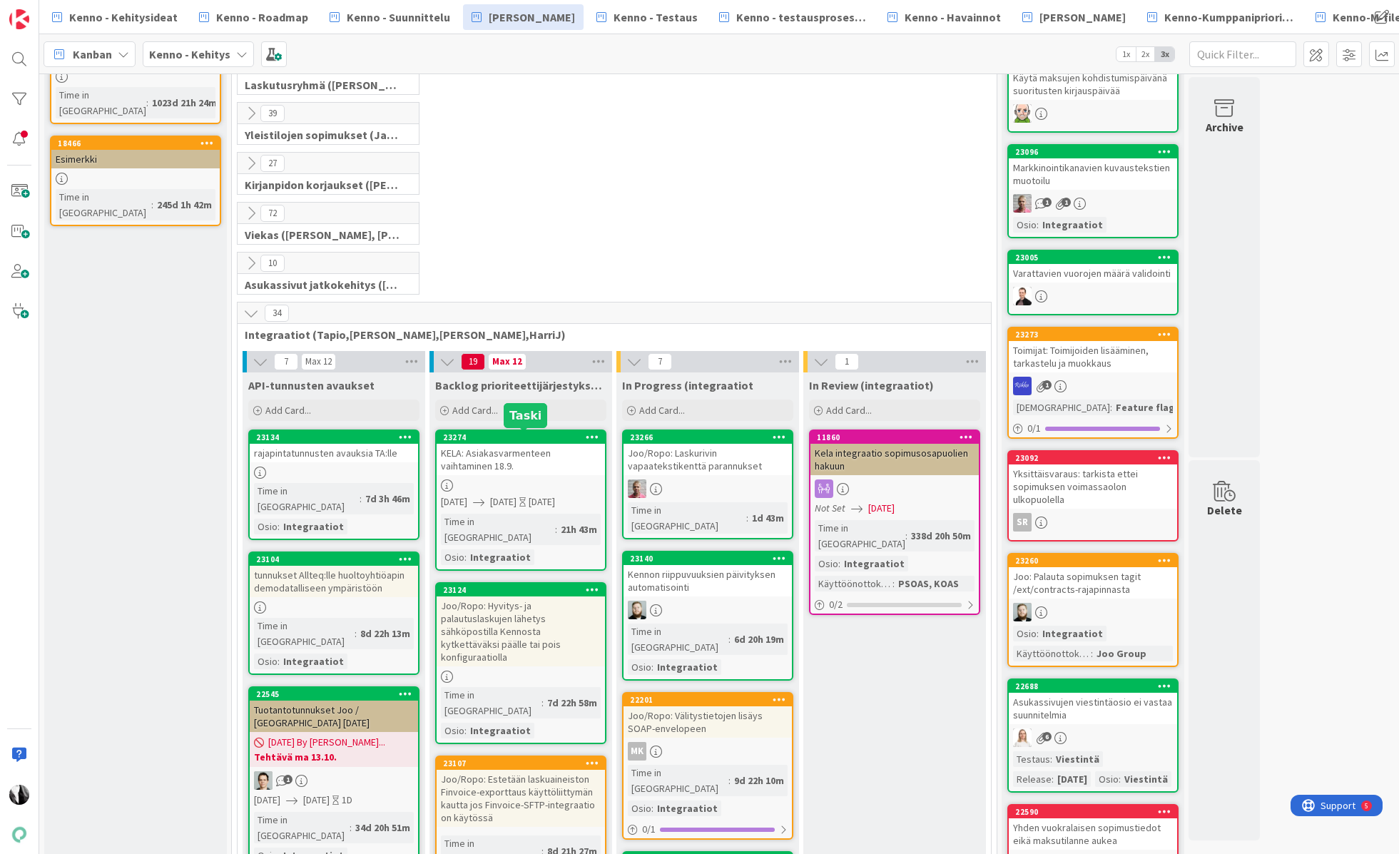 The image size is (1399, 854). Describe the element at coordinates (1093, 282) in the screenshot. I see `a: 23005Varattavien vuorojen määrä validointiVP` at that location.